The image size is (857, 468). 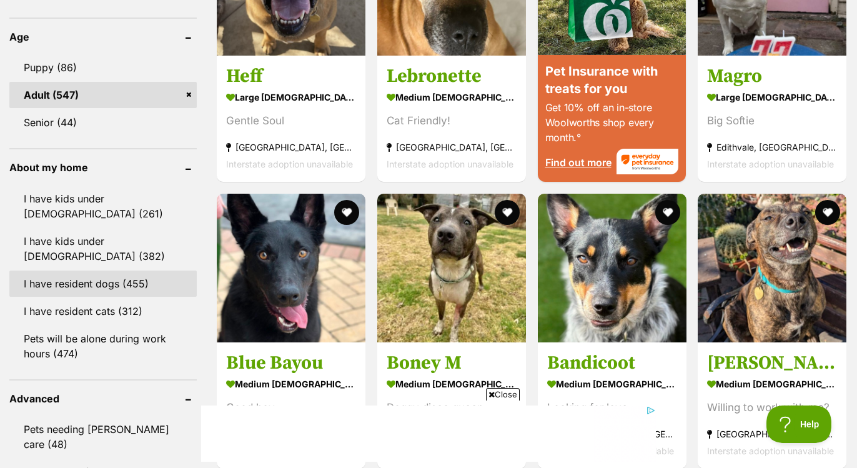 I want to click on img: Blue Bayou - Australian Kelpie Dog, so click(x=291, y=268).